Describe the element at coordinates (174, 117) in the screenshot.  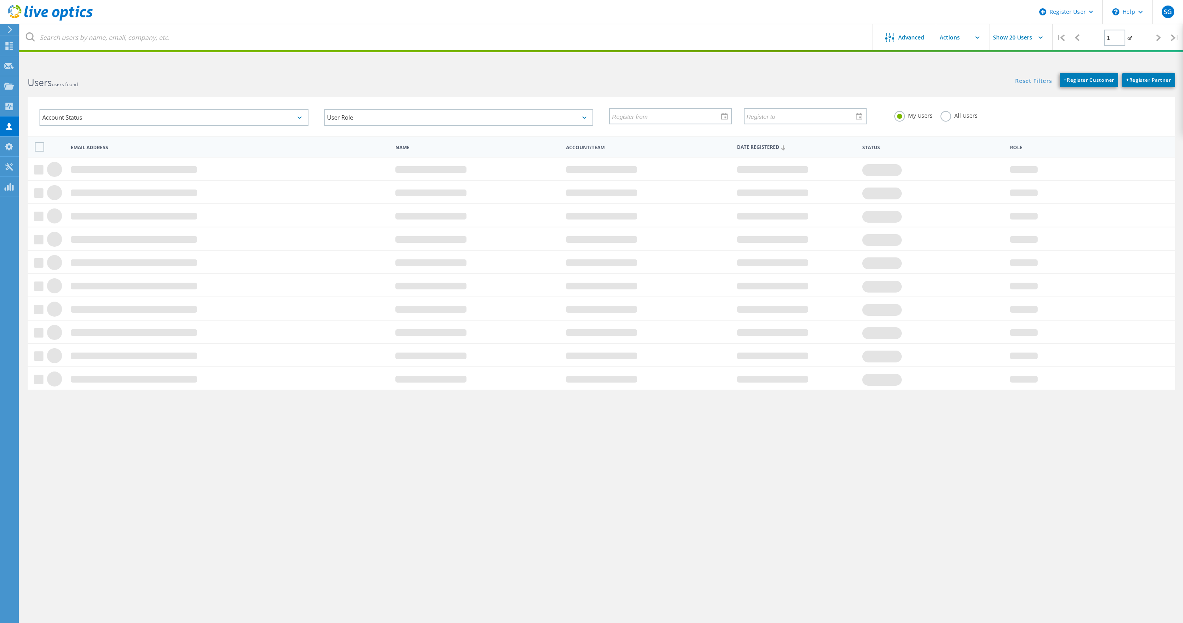
I see `div: Account Status` at that location.